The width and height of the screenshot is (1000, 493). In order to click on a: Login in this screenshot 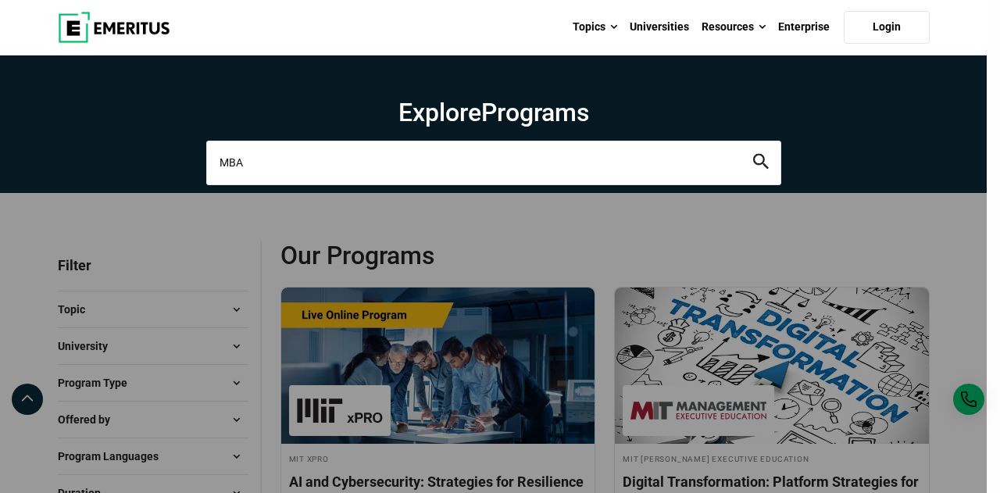, I will do `click(887, 27)`.